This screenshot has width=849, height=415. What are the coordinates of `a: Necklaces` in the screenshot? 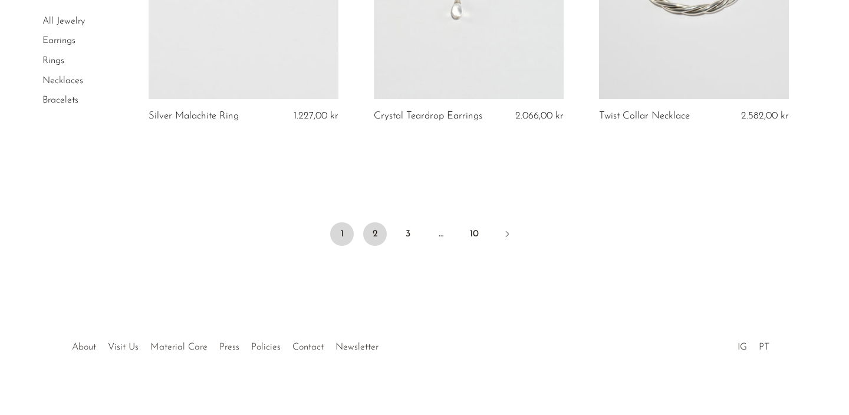 It's located at (62, 81).